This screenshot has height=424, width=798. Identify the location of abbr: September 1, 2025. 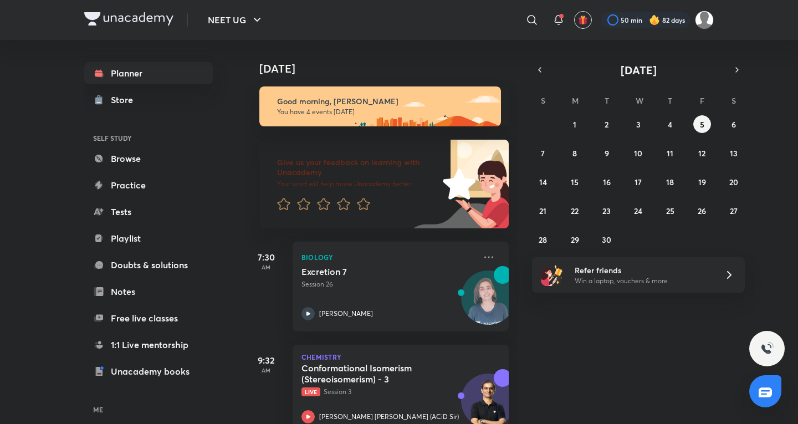
(575, 124).